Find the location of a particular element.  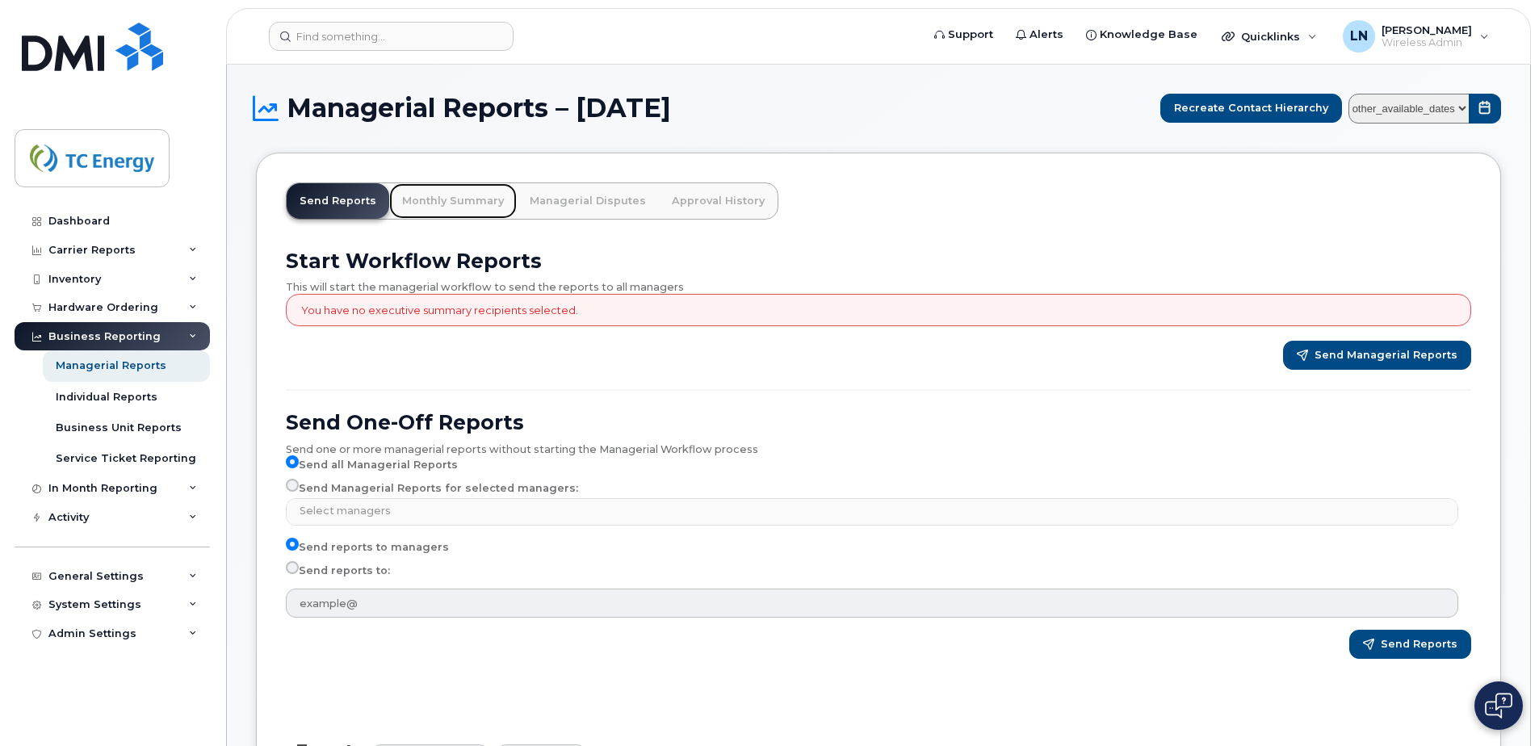

div: Send one or more managerial reports without starting the Managerial Workflow process is located at coordinates (879, 446).